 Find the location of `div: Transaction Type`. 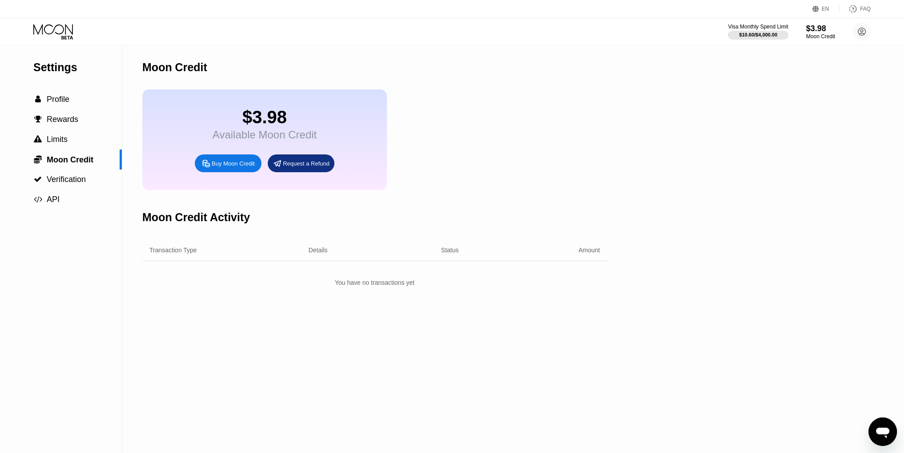

div: Transaction Type is located at coordinates (173, 250).